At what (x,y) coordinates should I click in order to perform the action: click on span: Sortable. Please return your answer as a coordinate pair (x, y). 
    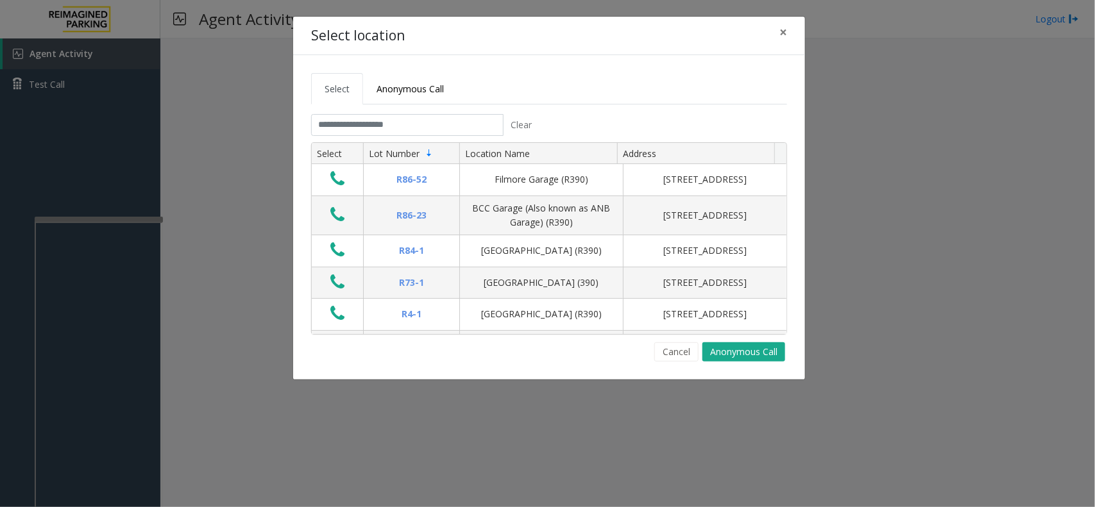
    Looking at the image, I should click on (429, 153).